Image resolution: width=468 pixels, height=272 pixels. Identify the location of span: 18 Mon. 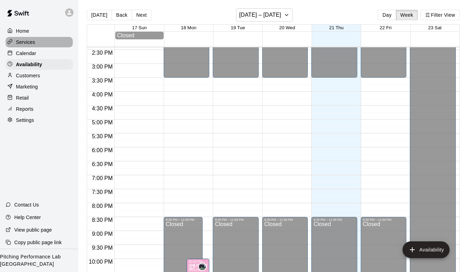
(189, 28).